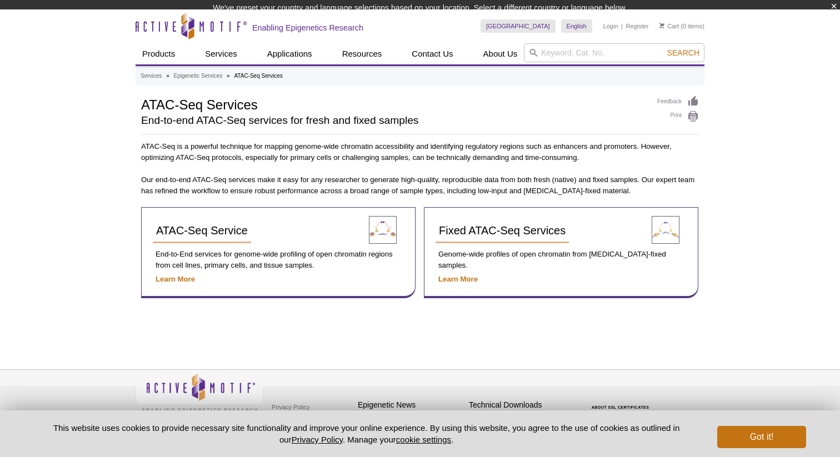 This screenshot has width=840, height=457. I want to click on table: Click to Verify - This site chose Symantec SSL for secure e-commerce and confidential communicati..., so click(621, 402).